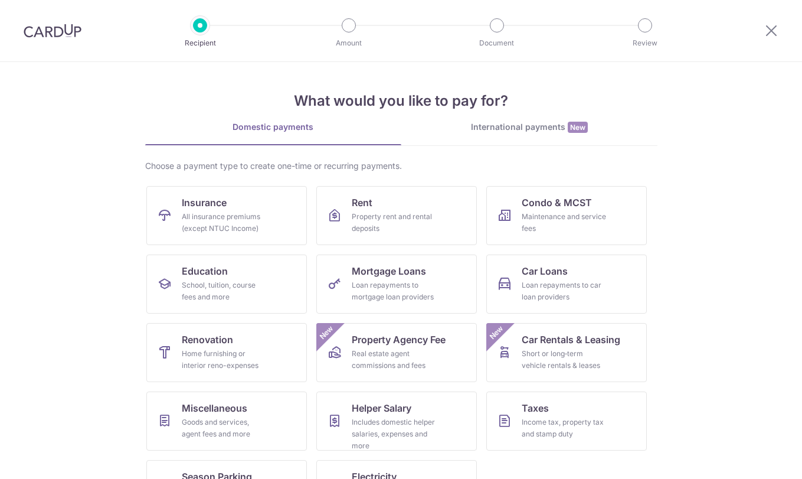  I want to click on span: Car Rentals & Leasing, so click(571, 339).